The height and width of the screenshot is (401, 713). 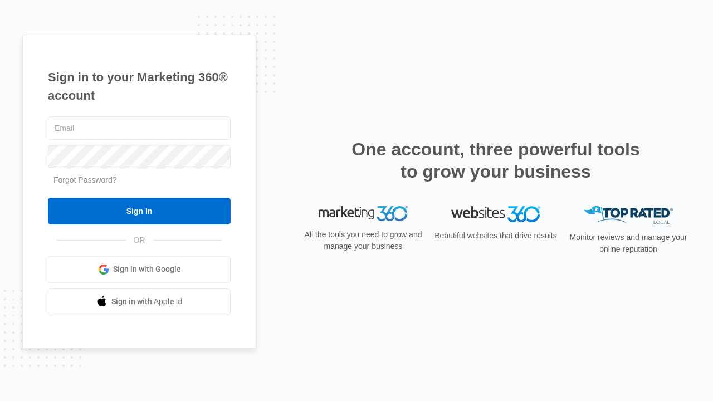 What do you see at coordinates (363, 241) in the screenshot?
I see `p: All the tools you need to grow and manage your business` at bounding box center [363, 241].